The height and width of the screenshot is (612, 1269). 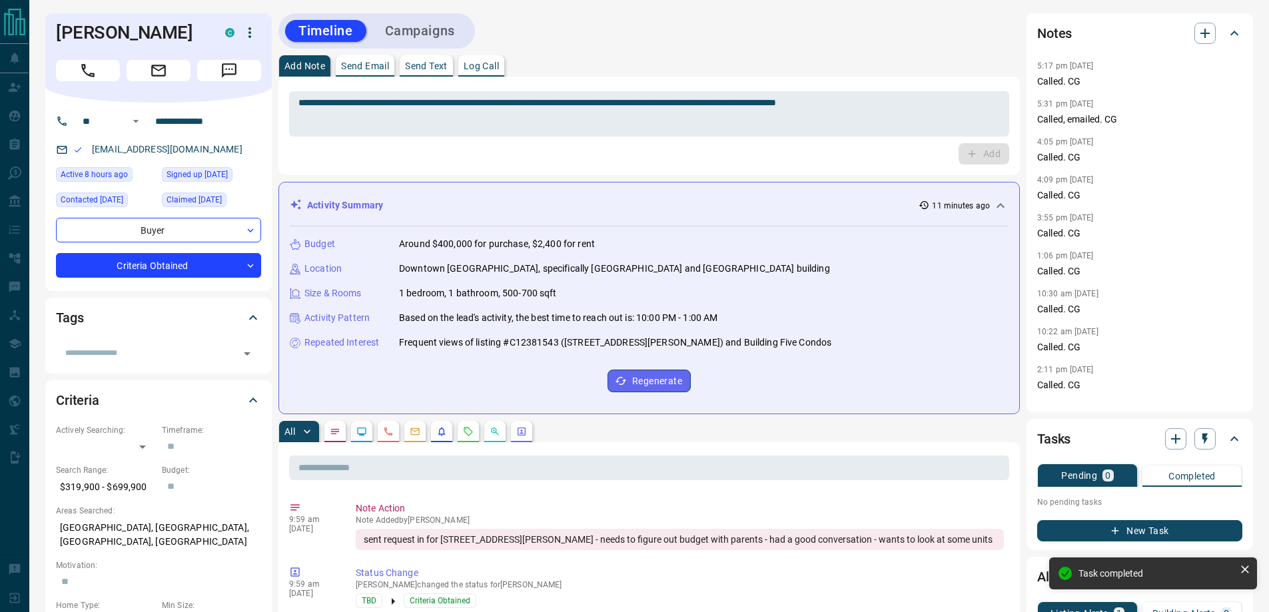 What do you see at coordinates (290, 432) in the screenshot?
I see `p: All` at bounding box center [290, 432].